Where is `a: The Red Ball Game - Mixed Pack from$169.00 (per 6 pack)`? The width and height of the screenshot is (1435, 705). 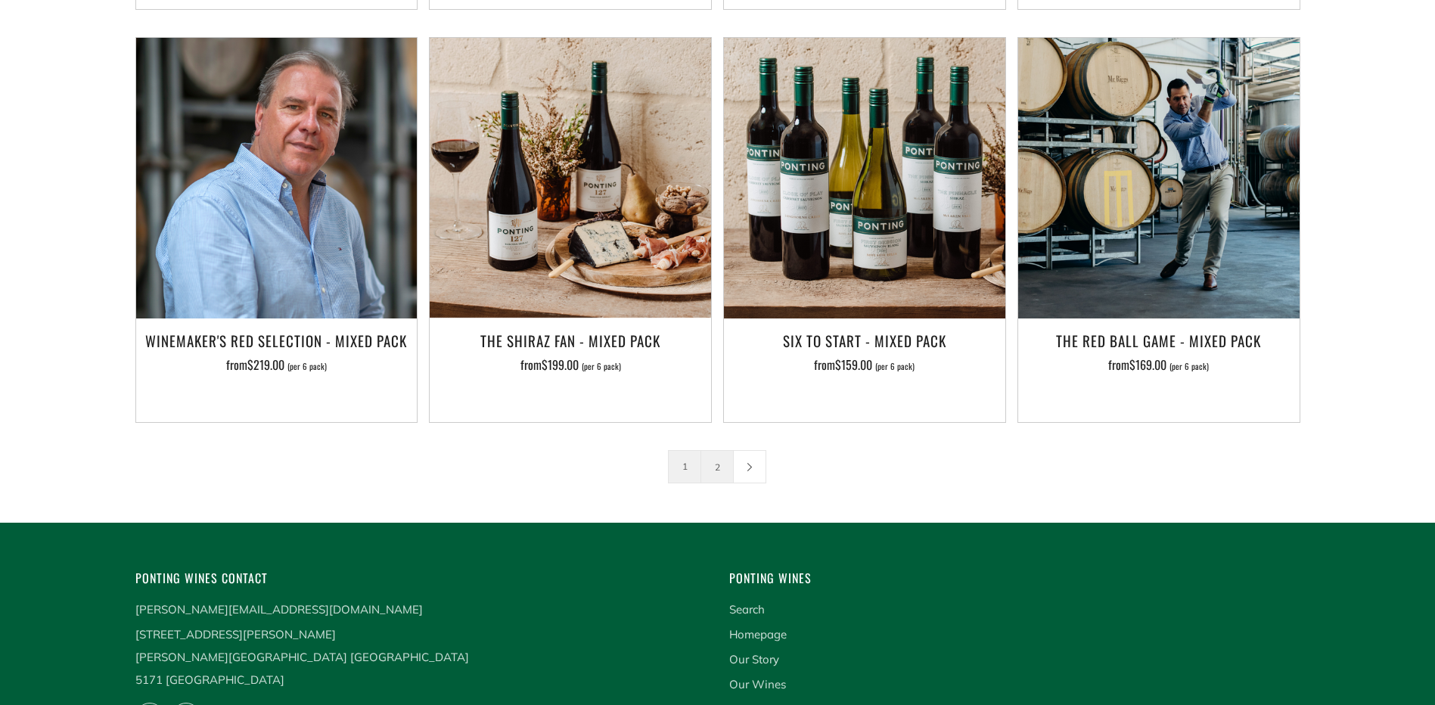 a: The Red Ball Game - Mixed Pack from$169.00 (per 6 pack) is located at coordinates (1159, 365).